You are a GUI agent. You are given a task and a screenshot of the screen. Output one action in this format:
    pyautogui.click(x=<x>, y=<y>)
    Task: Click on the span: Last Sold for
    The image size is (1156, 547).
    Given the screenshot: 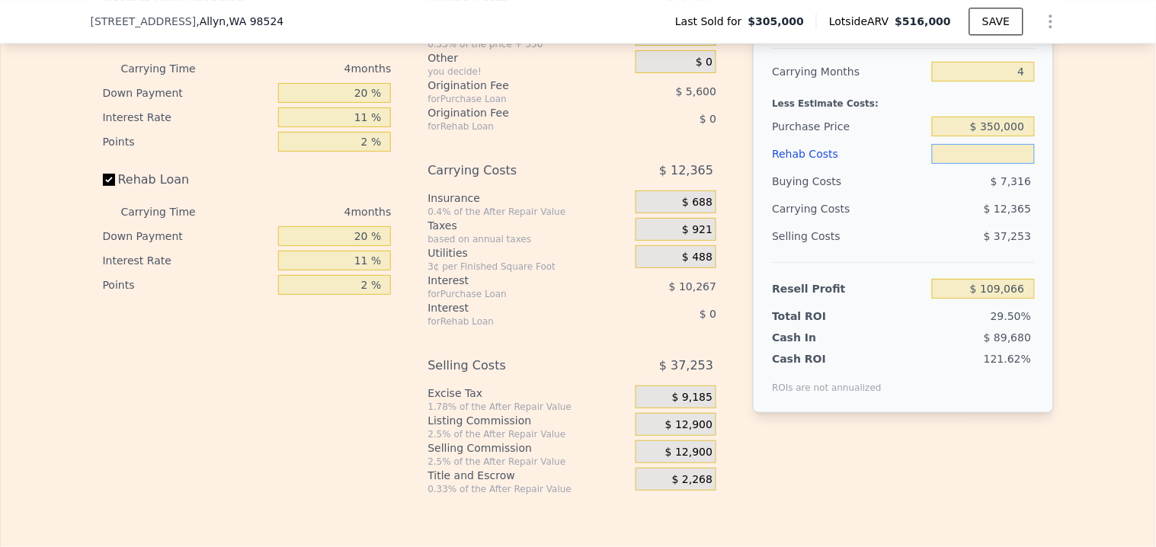 What is the action you would take?
    pyautogui.click(x=712, y=21)
    